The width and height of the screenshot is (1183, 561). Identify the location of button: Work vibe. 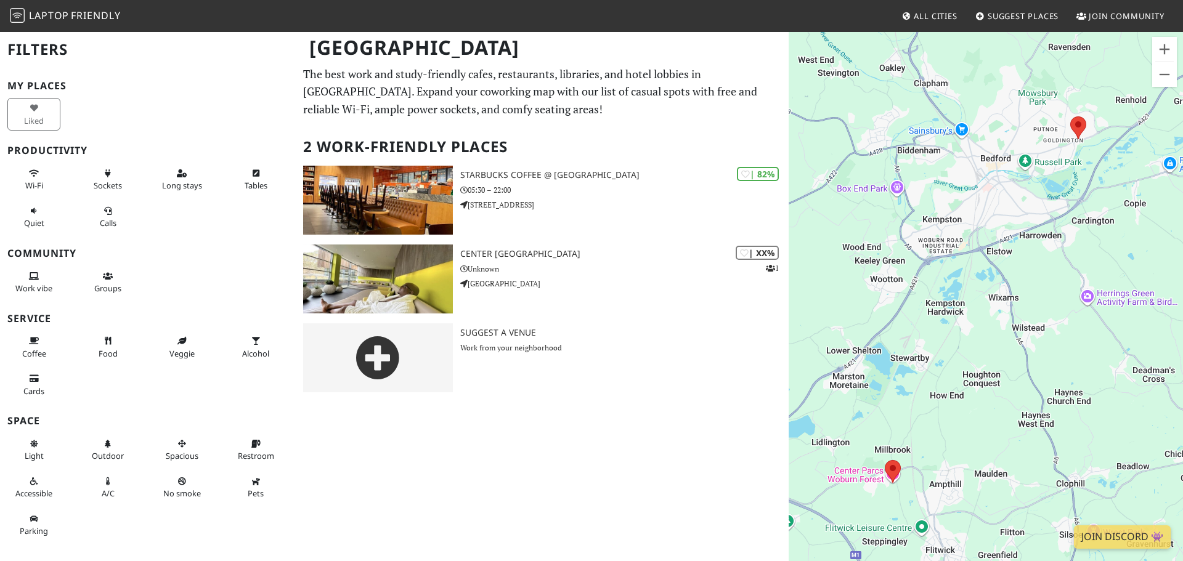
(34, 282).